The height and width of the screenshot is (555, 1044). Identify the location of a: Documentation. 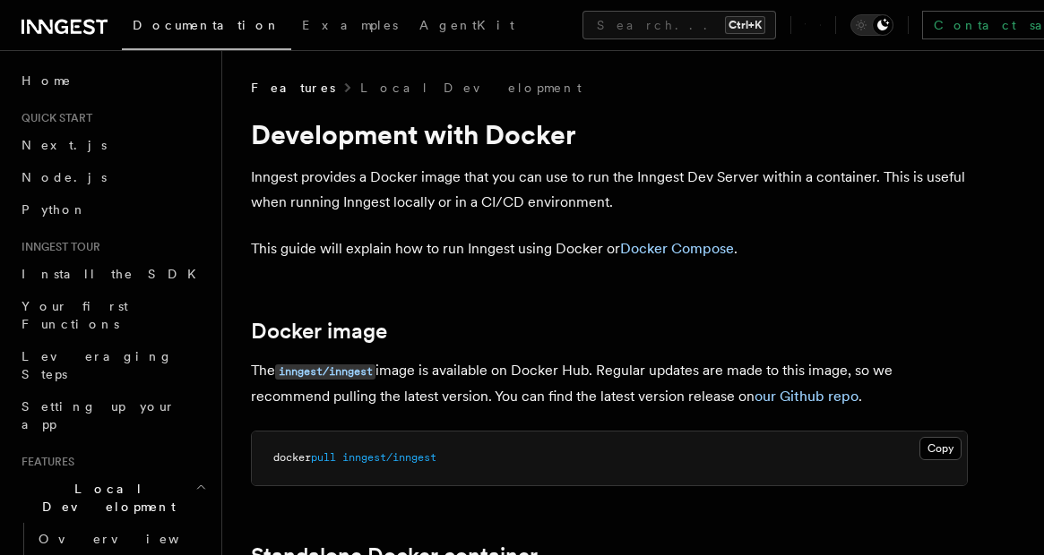
(206, 28).